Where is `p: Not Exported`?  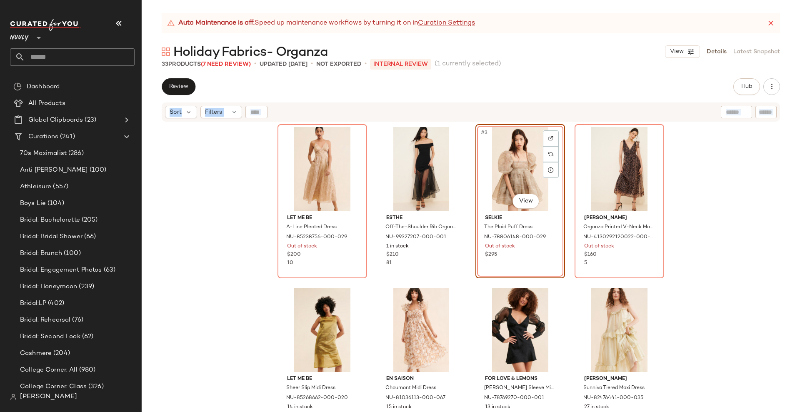 p: Not Exported is located at coordinates (339, 64).